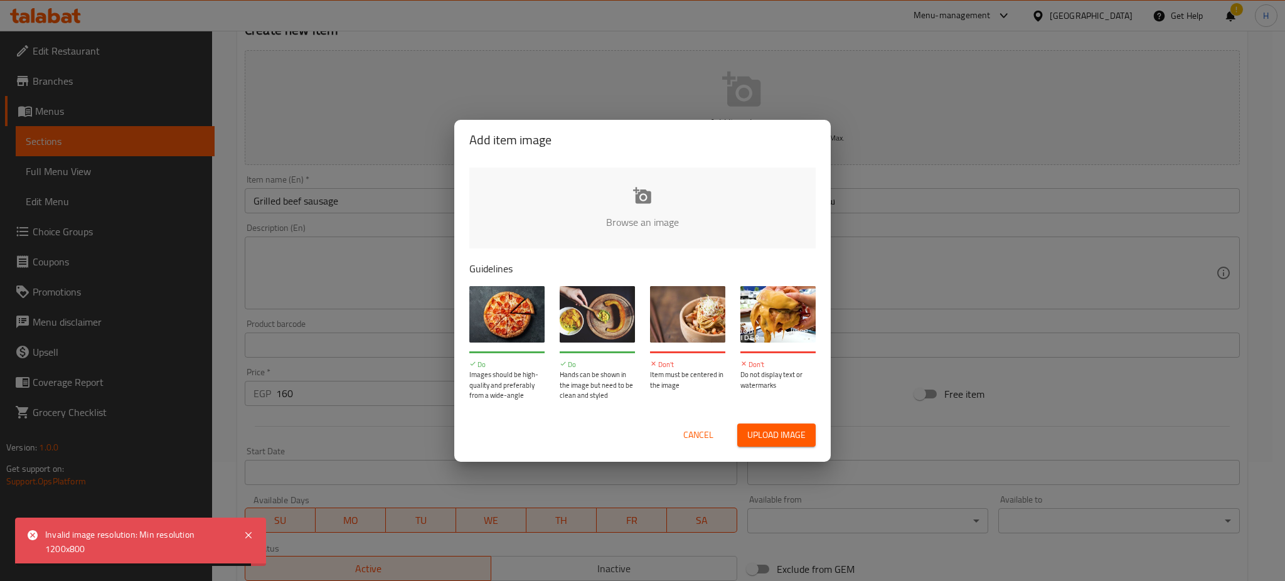  I want to click on p: Hands can be shown in the image but need to be clean and styled, so click(597, 385).